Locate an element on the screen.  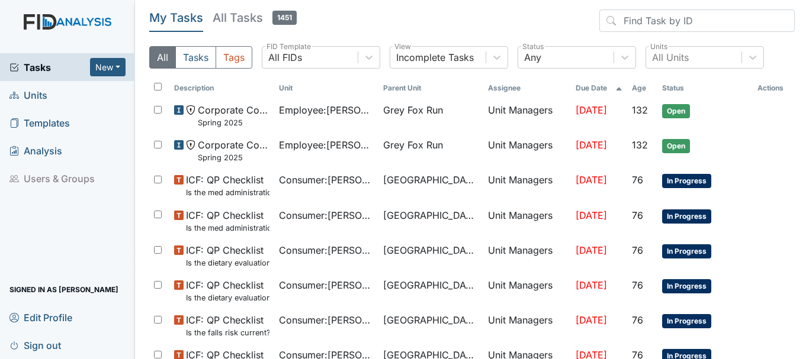
input: Toggle All Rows Selected is located at coordinates (157, 86).